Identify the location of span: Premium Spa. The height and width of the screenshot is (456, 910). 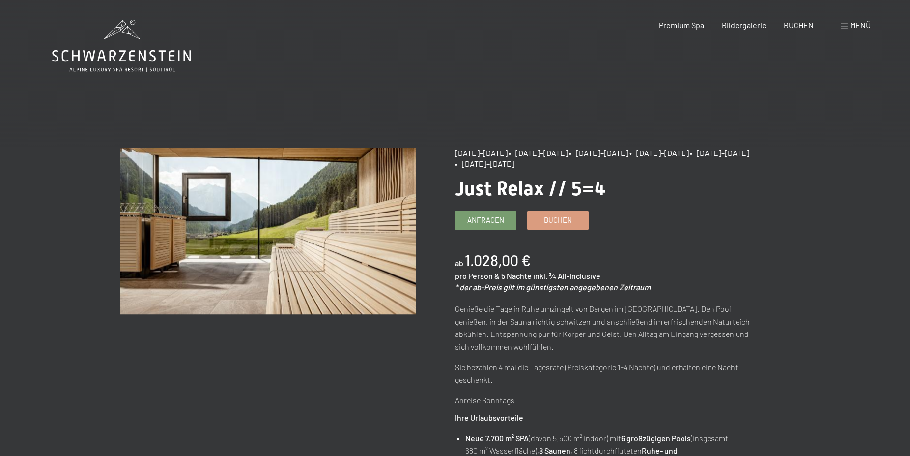
(682, 25).